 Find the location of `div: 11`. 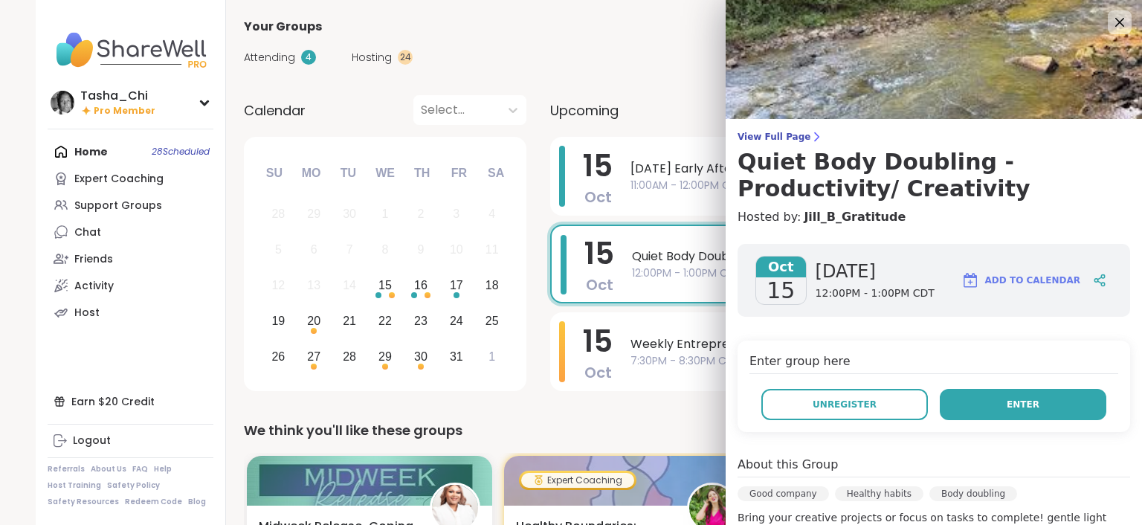

div: 11 is located at coordinates (492, 249).